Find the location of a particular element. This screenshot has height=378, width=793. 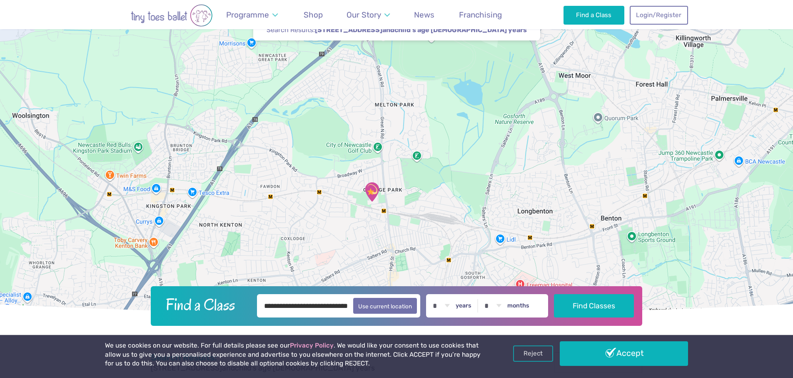

a: Open this area in Google Maps (opens a new window) is located at coordinates (16, 307).